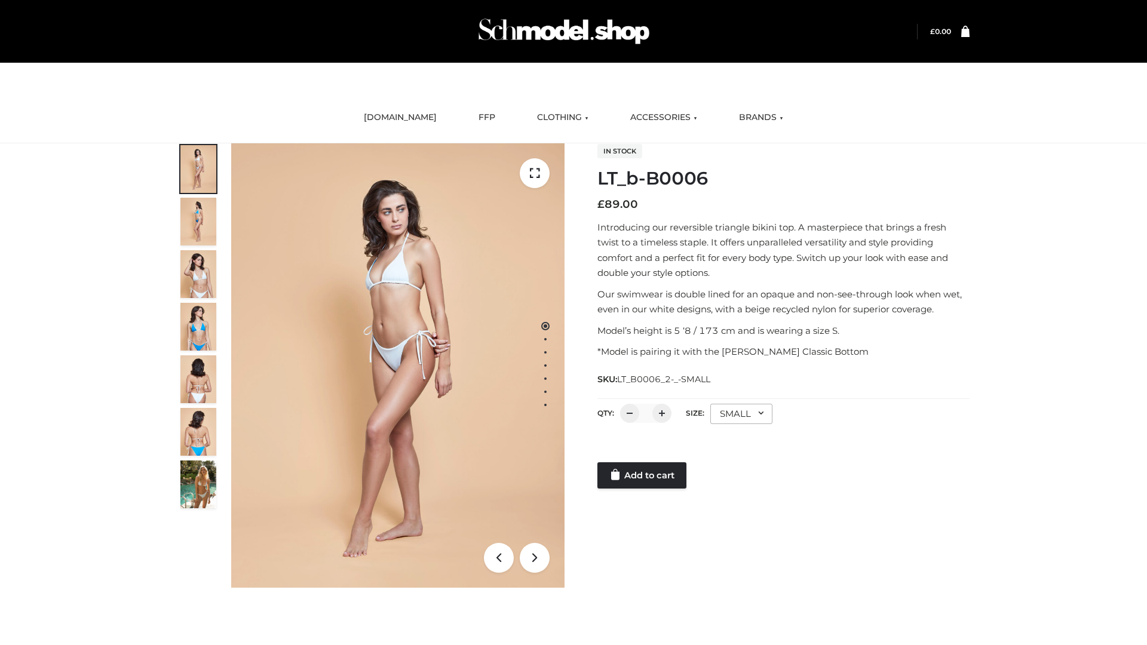  I want to click on p: Our swimwear is double lined for an opaque and non-see-through look when wet, even in our white d..., so click(783, 302).